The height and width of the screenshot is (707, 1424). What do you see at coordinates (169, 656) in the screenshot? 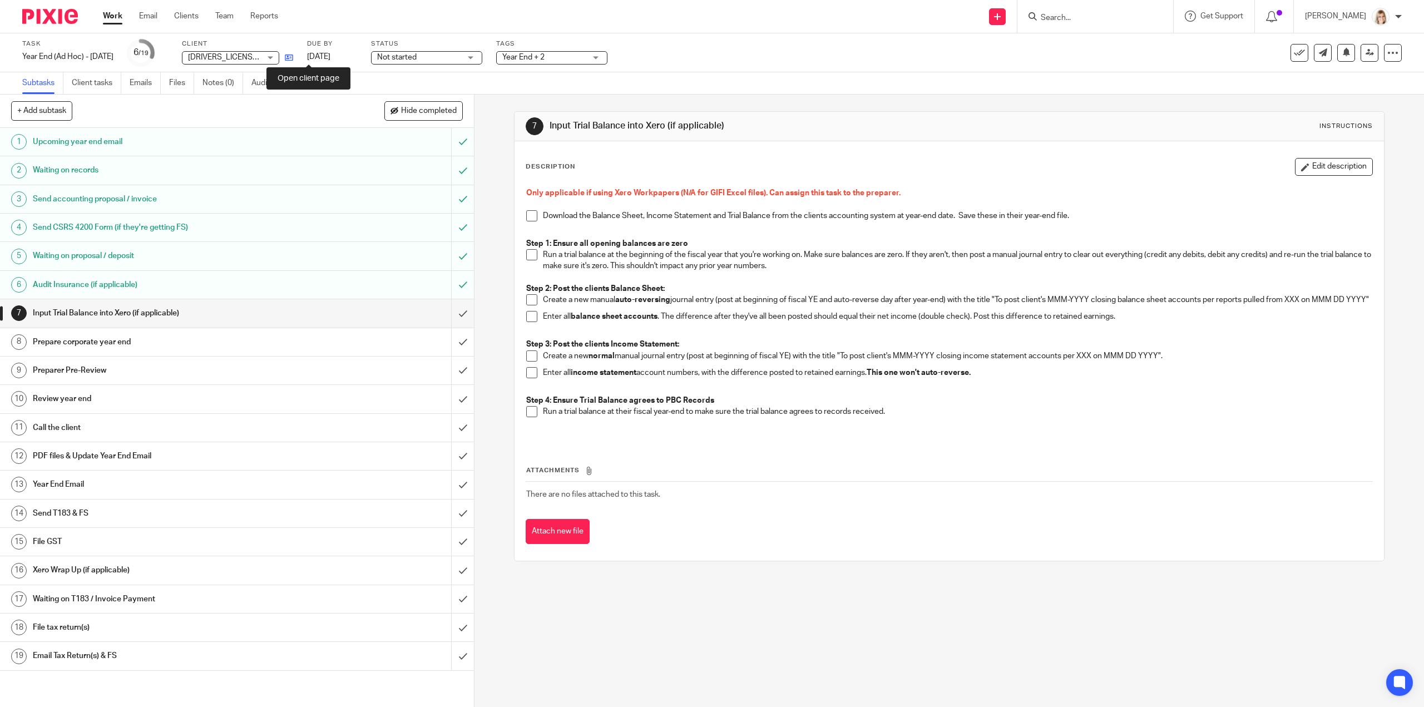
I see `h1: Email Tax Return(s) & FS` at bounding box center [169, 656].